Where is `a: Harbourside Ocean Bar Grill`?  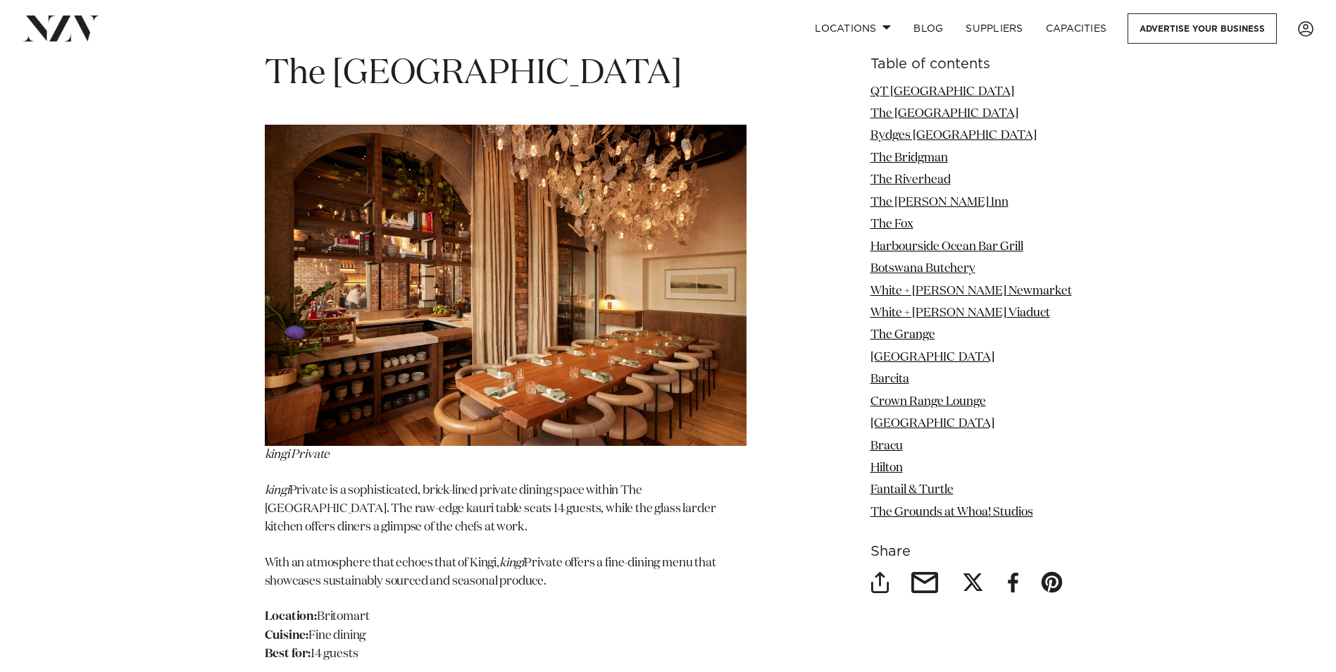 a: Harbourside Ocean Bar Grill is located at coordinates (947, 247).